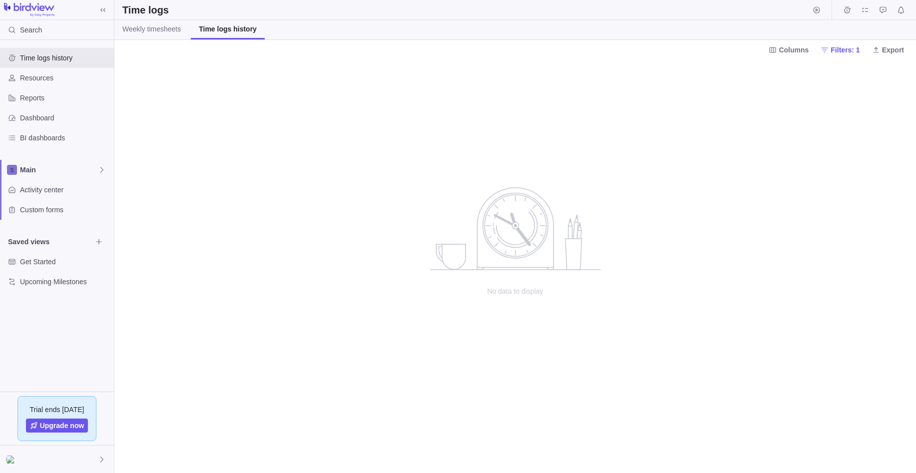 The width and height of the screenshot is (916, 473). Describe the element at coordinates (65, 98) in the screenshot. I see `span: Reports` at that location.